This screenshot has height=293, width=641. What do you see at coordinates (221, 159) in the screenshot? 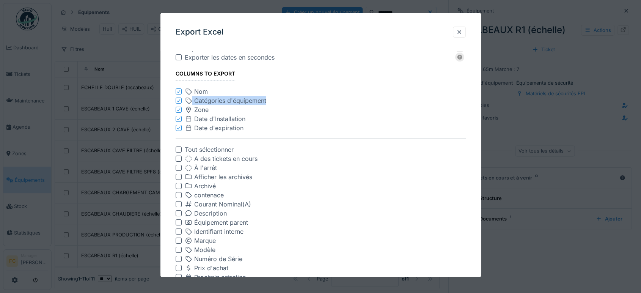
I see `div: A des tickets en cours` at bounding box center [221, 159].